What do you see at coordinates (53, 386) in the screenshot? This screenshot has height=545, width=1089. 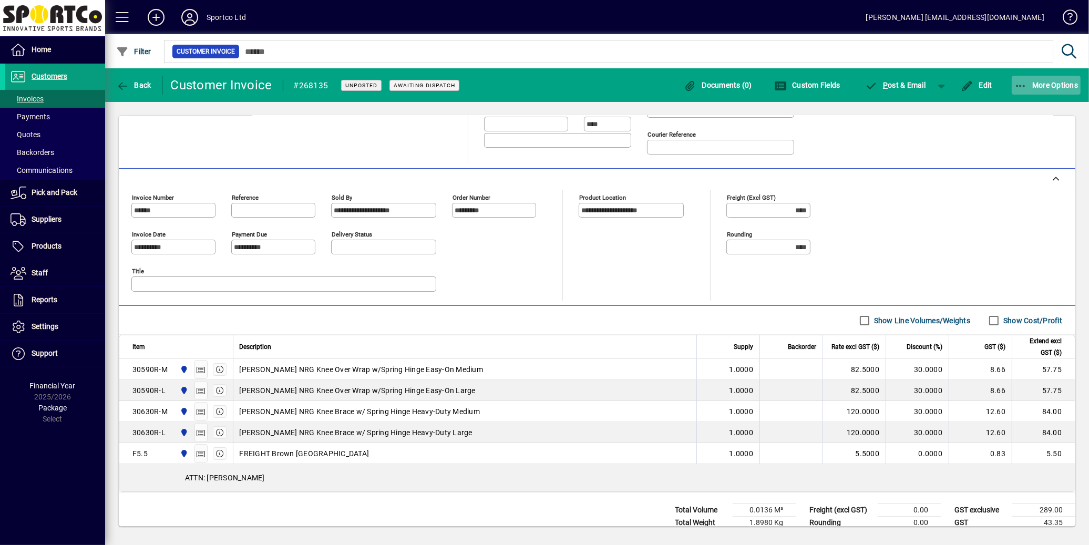 I see `span: Financial Year` at bounding box center [53, 386].